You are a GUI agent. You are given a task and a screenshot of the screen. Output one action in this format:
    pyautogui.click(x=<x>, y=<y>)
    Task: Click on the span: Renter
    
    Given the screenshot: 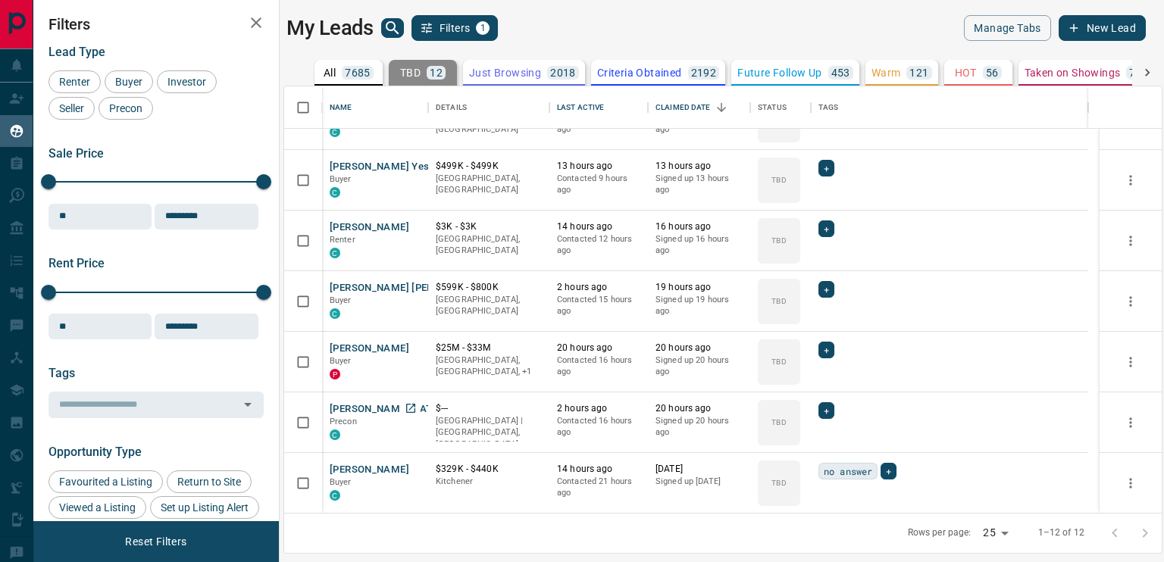 What is the action you would take?
    pyautogui.click(x=343, y=240)
    